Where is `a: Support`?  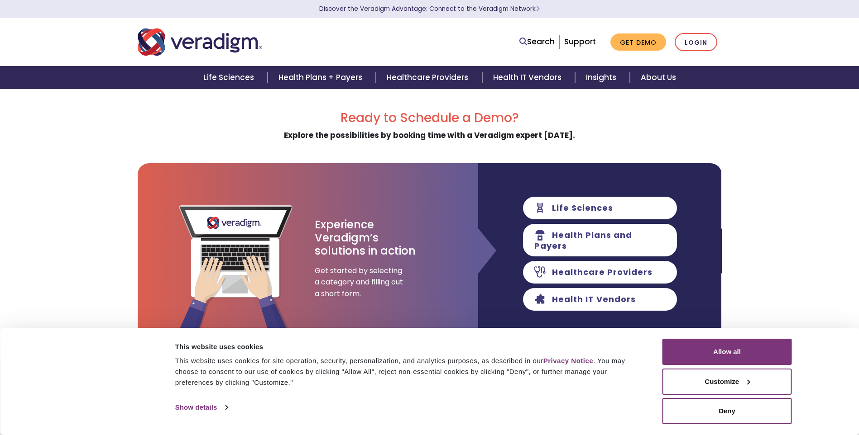
a: Support is located at coordinates (580, 42).